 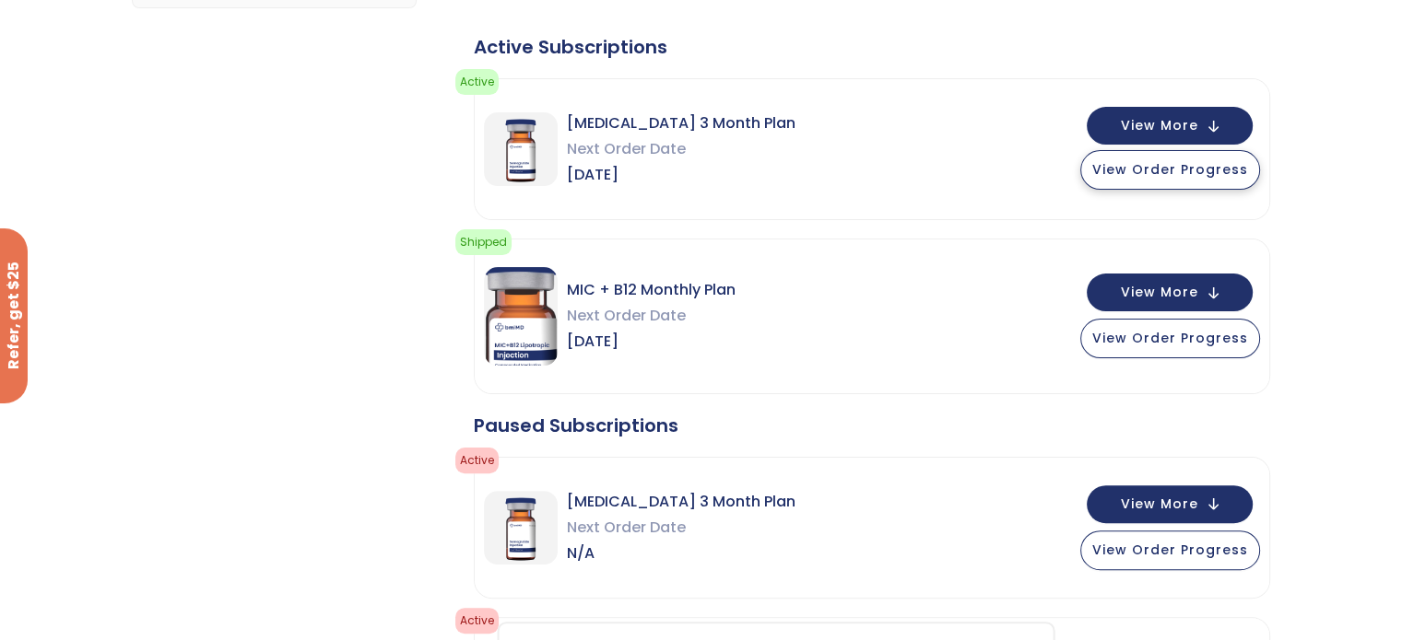 What do you see at coordinates (651, 290) in the screenshot?
I see `span: MIC + B12 Monthly Plan` at bounding box center [651, 290].